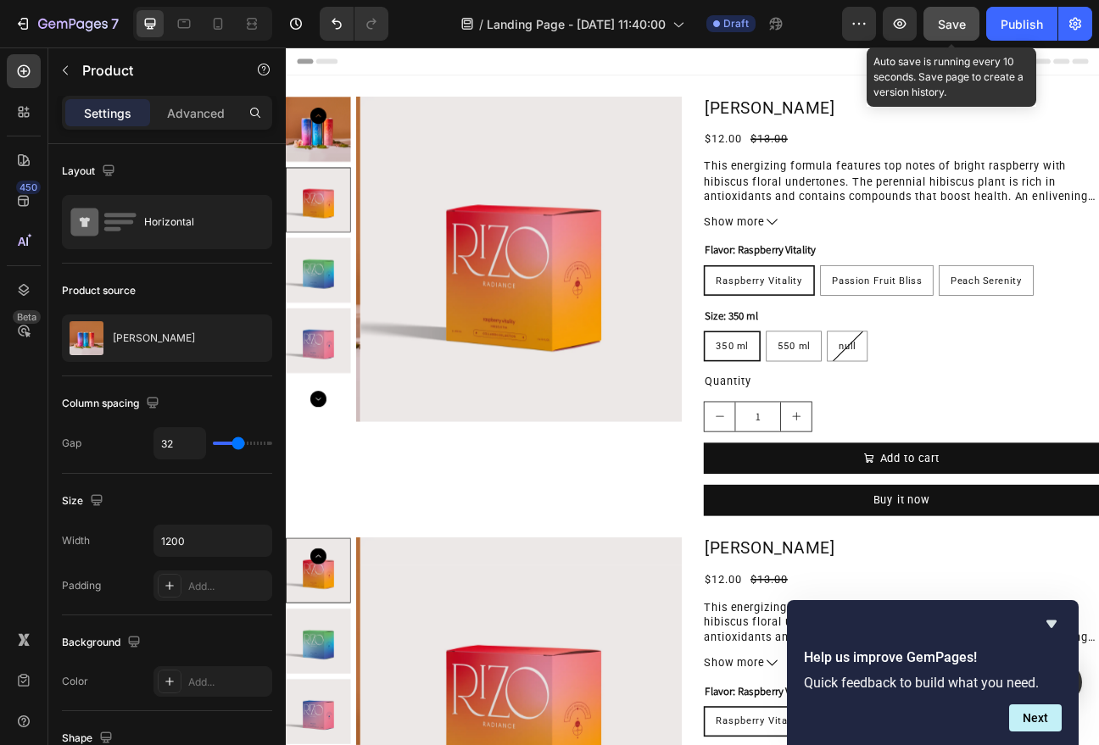 Image resolution: width=1099 pixels, height=745 pixels. I want to click on div: Product source, so click(98, 291).